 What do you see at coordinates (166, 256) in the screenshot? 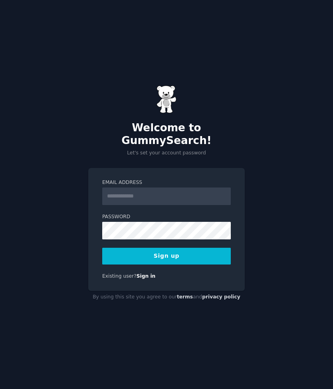
I see `button: Sign up` at bounding box center [166, 256].